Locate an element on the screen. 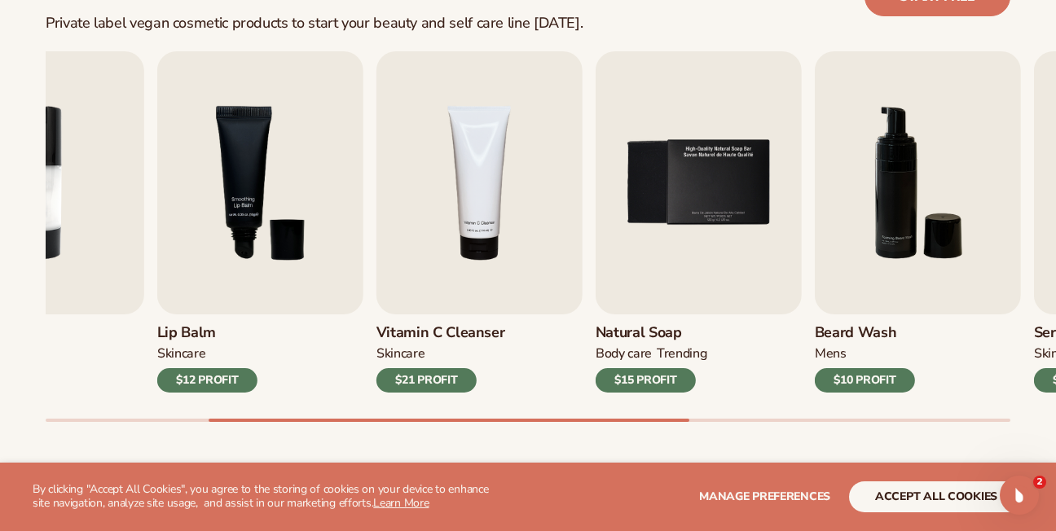  div: $12 PROFIT is located at coordinates (207, 380).